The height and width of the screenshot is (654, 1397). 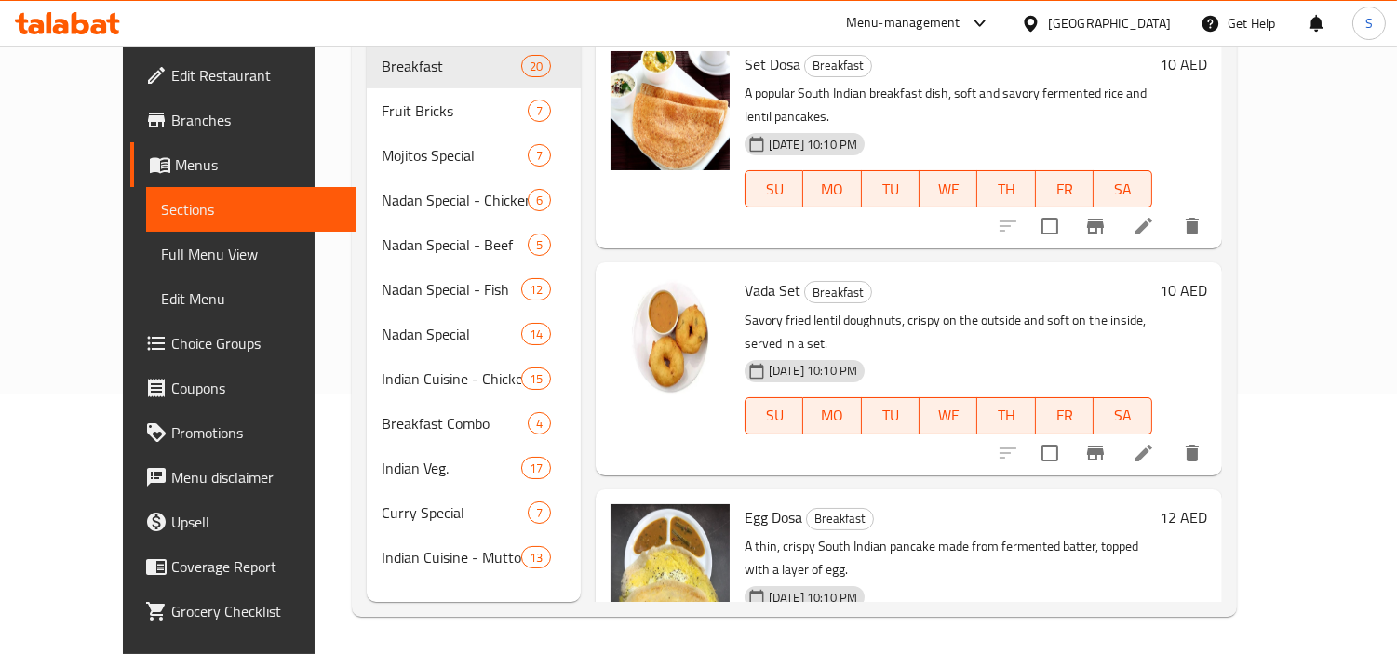 What do you see at coordinates (1192, 226) in the screenshot?
I see `button: delete` at bounding box center [1192, 226].